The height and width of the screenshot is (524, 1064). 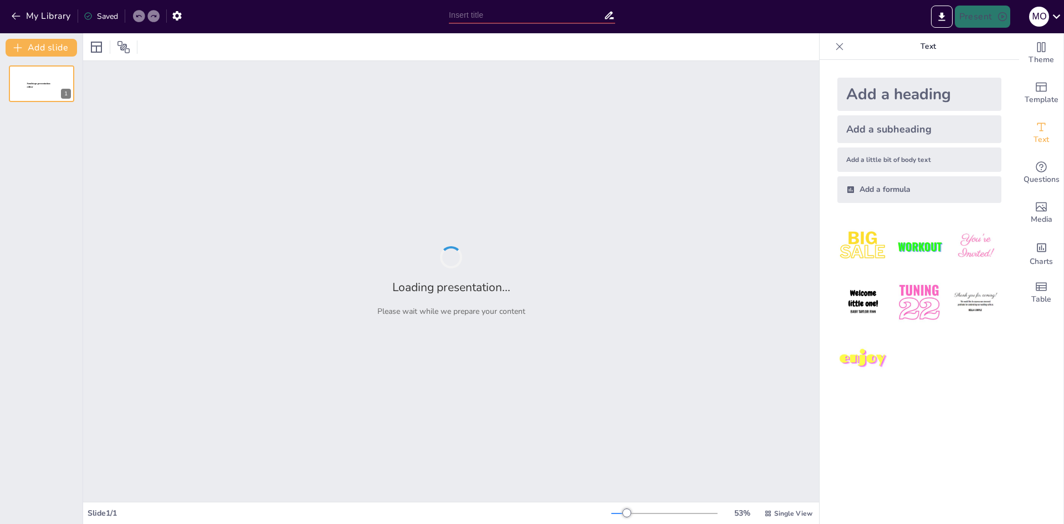 What do you see at coordinates (983, 17) in the screenshot?
I see `button: Present` at bounding box center [983, 17].